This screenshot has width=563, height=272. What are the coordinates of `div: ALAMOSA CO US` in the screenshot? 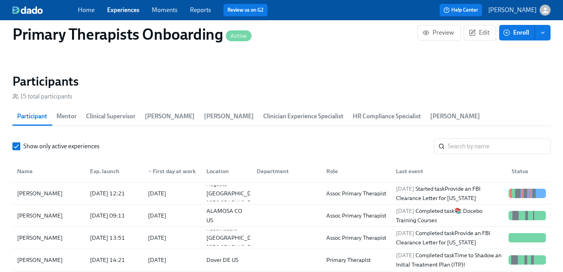 It's located at (226, 216).